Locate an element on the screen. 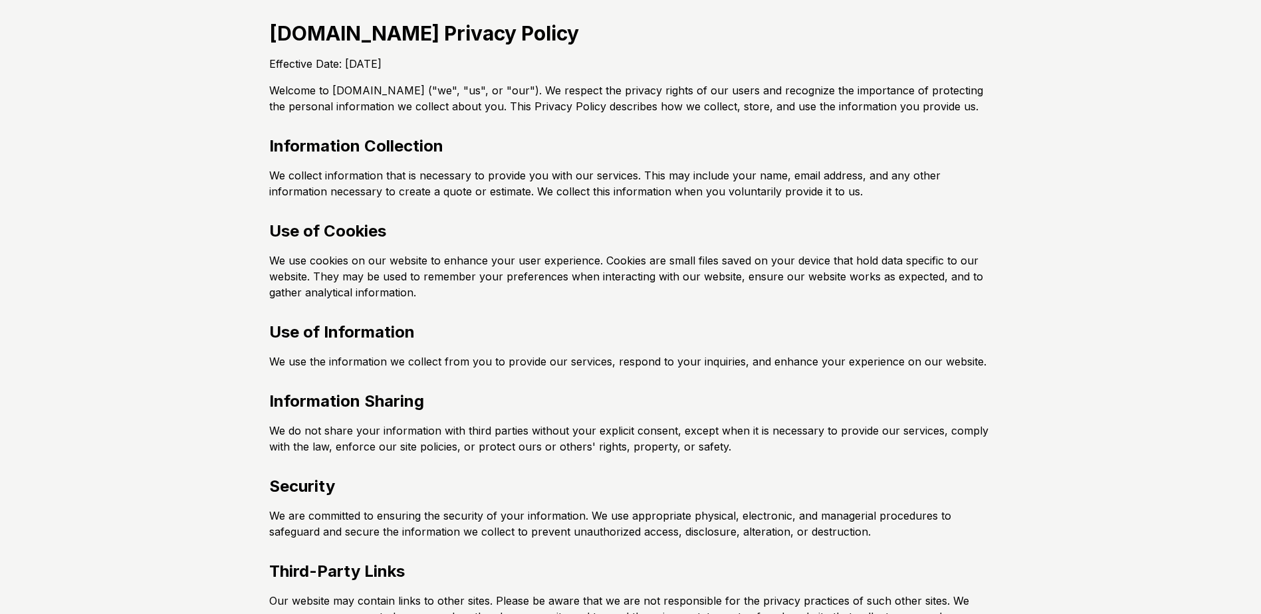  p: We do not share your information with third parties without your explicit consent, except when it... is located at coordinates (631, 439).